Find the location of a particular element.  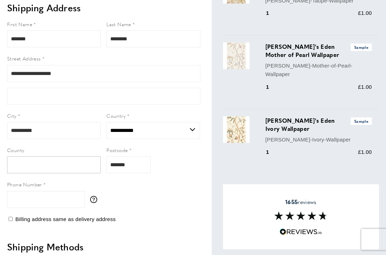

h2: Shipping Address is located at coordinates (103, 8).